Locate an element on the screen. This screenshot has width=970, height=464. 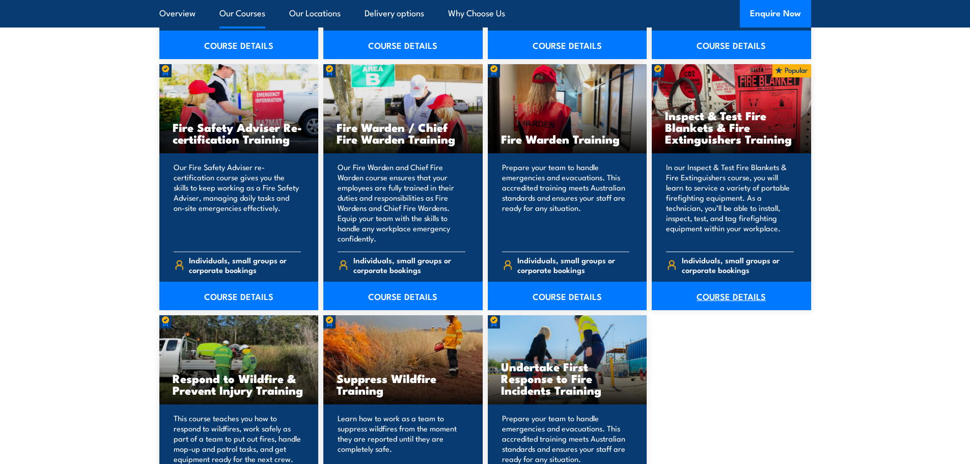
h3: Inspect & Test Fire Blankets & Fire Extinguishers Training is located at coordinates (731, 127).